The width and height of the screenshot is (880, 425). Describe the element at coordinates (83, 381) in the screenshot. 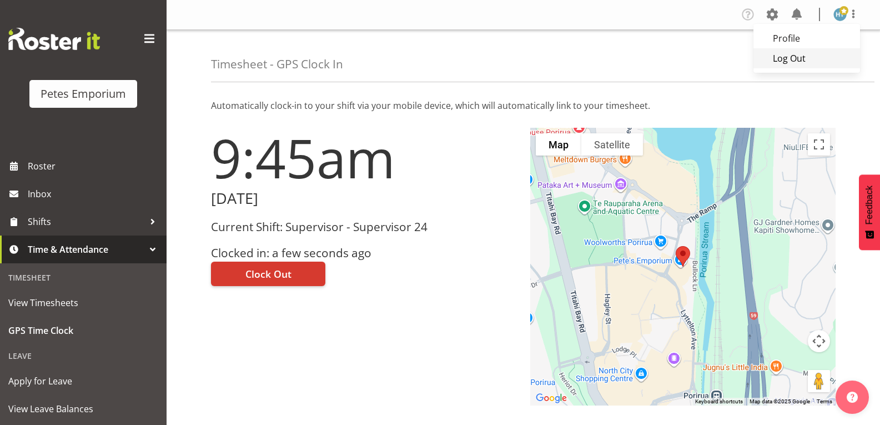

I see `span: Apply for Leave` at that location.